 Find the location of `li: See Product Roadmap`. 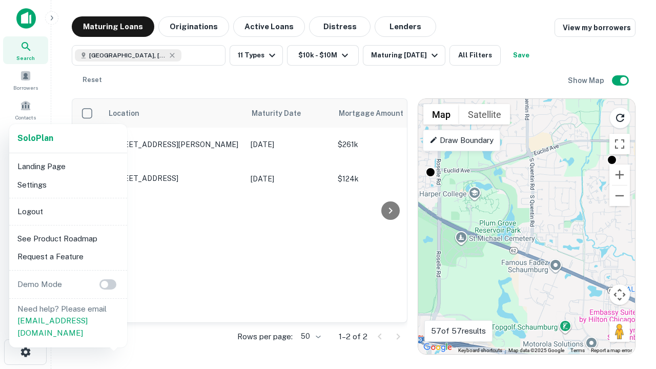

li: See Product Roadmap is located at coordinates (68, 239).